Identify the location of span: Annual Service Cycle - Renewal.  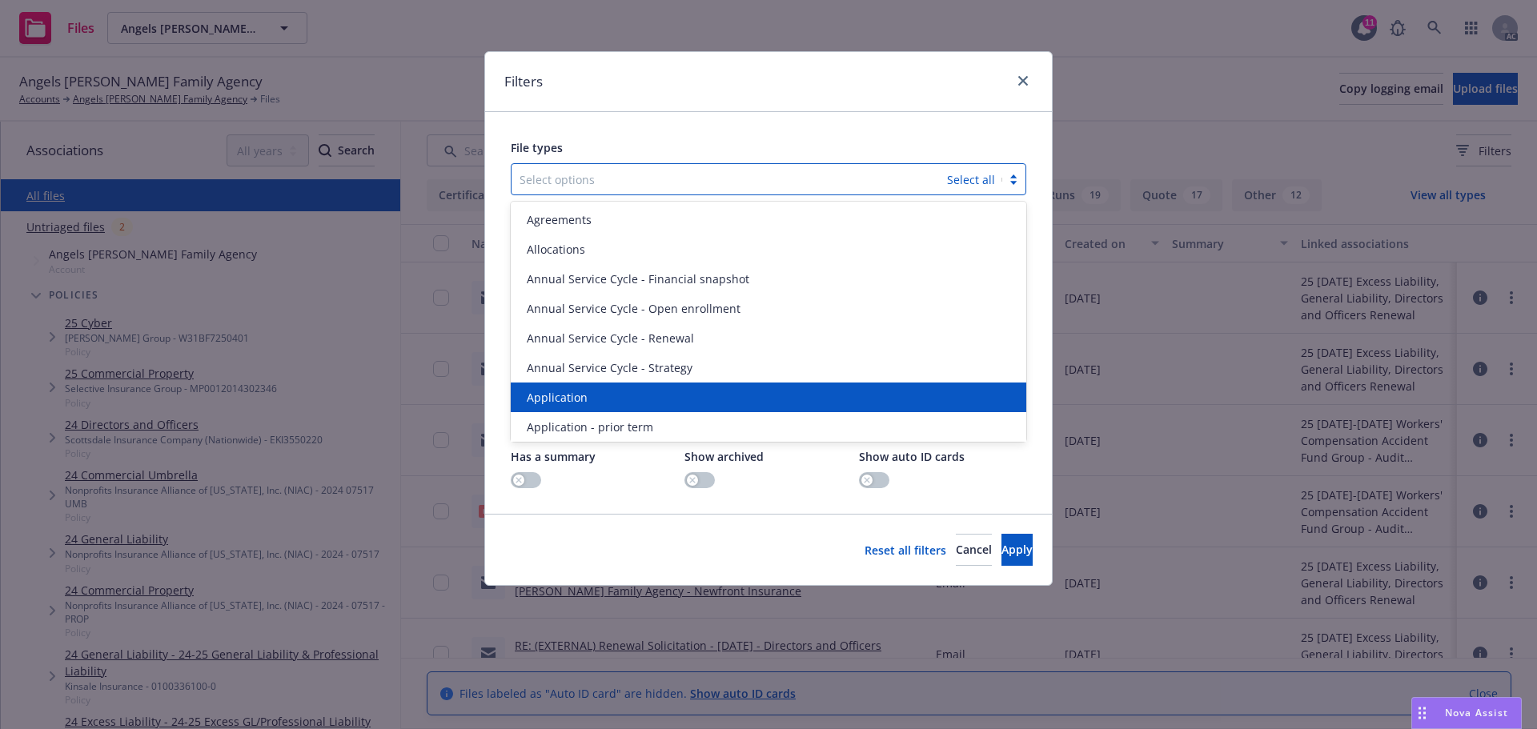
(610, 338).